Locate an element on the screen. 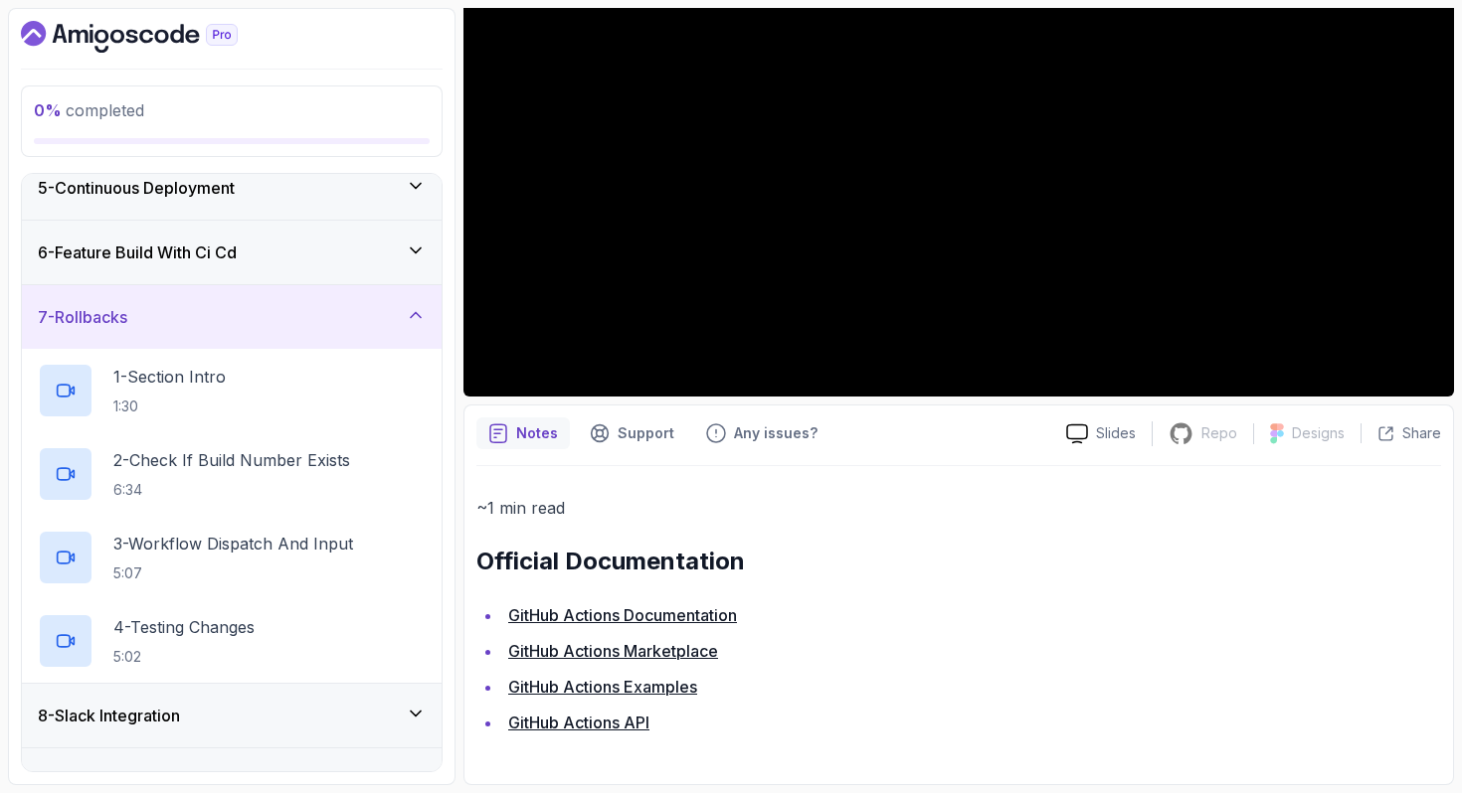 This screenshot has width=1462, height=793. a: GitHub Actions Examples is located at coordinates (603, 687).